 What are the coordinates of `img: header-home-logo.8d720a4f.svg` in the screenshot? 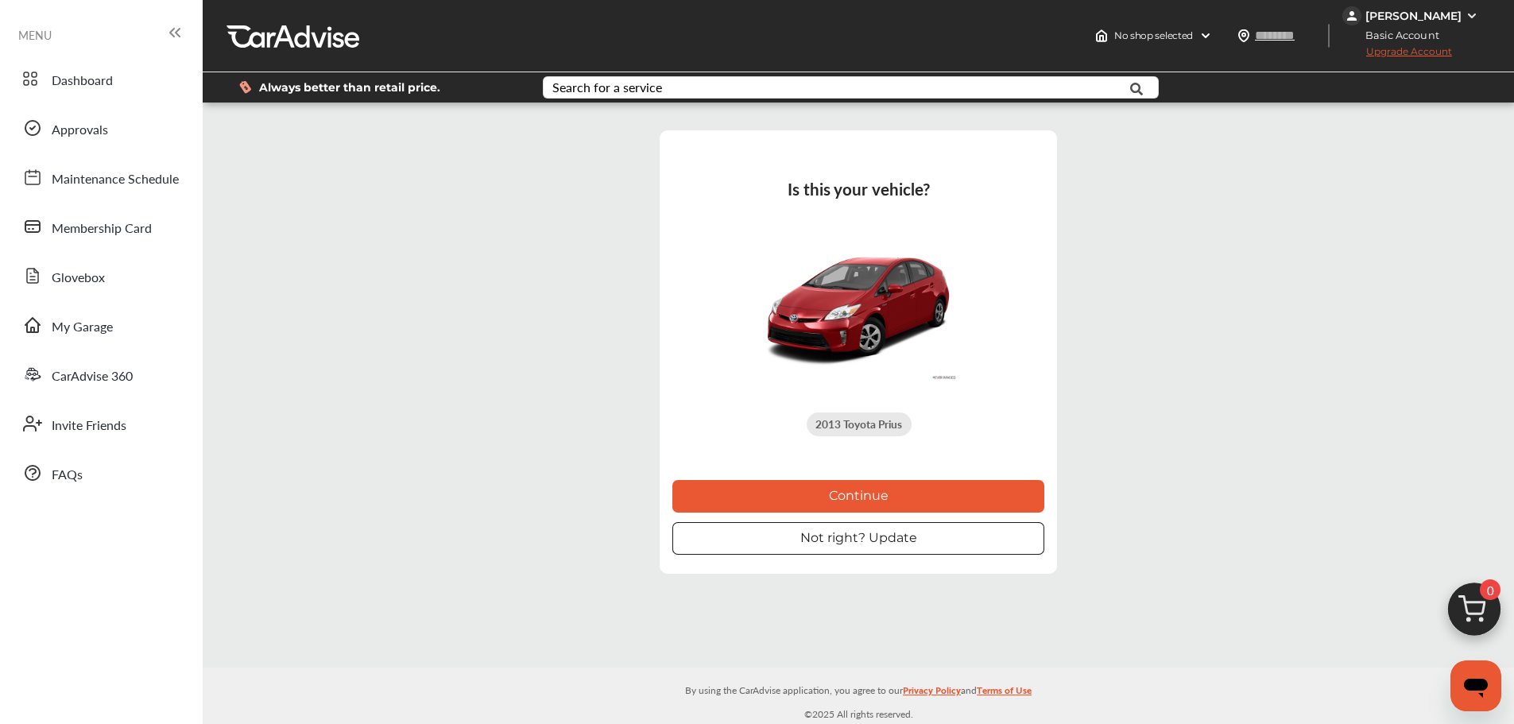 It's located at (1102, 36).